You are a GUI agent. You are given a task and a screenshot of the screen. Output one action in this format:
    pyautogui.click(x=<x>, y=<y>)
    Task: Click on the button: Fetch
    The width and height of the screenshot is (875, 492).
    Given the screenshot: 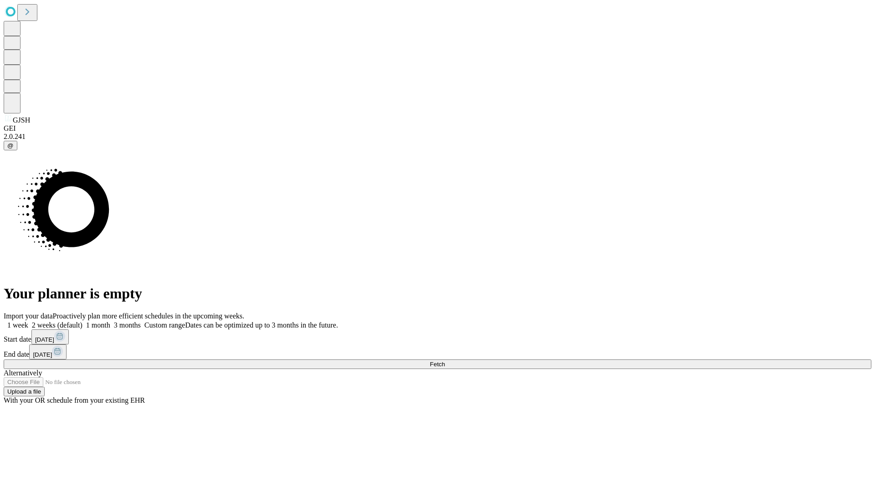 What is the action you would take?
    pyautogui.click(x=437, y=364)
    